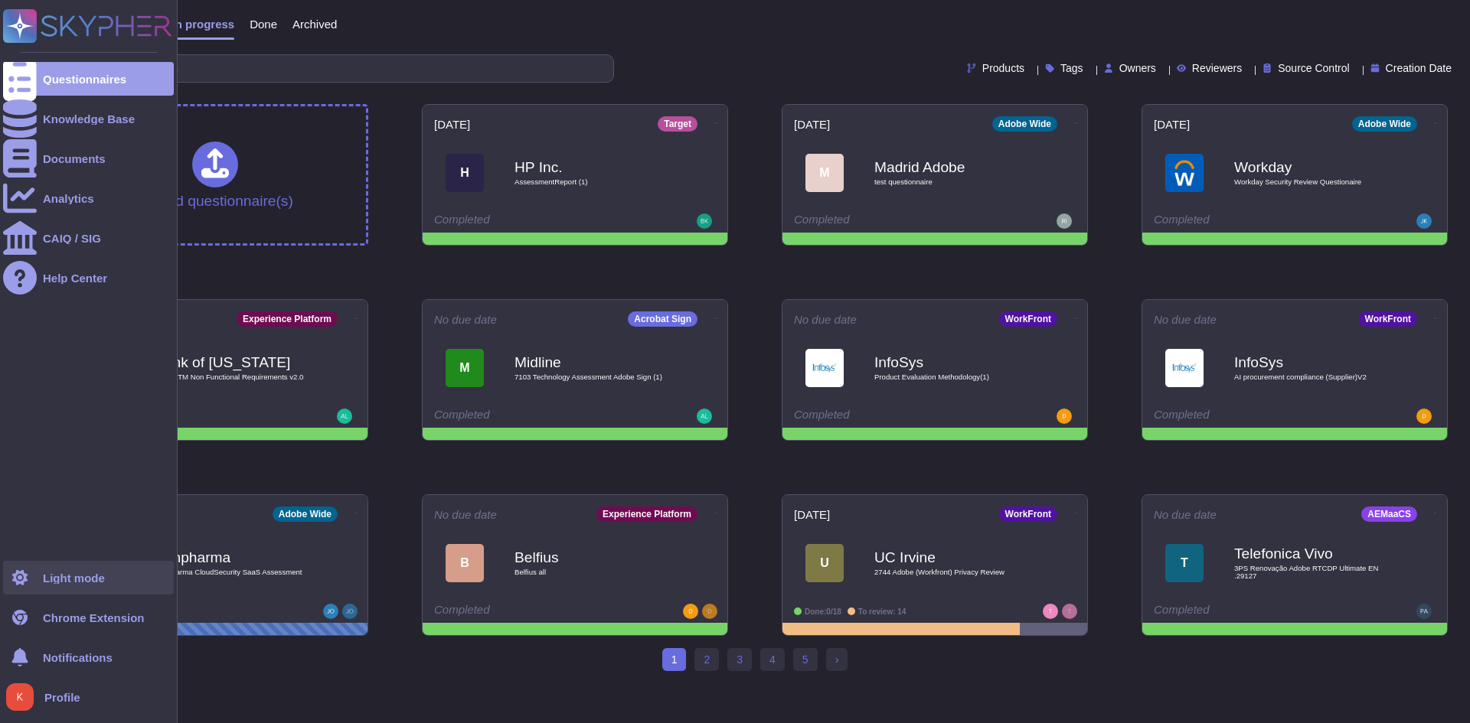 This screenshot has height=723, width=1470. What do you see at coordinates (824, 563) in the screenshot?
I see `div: U` at bounding box center [824, 563].